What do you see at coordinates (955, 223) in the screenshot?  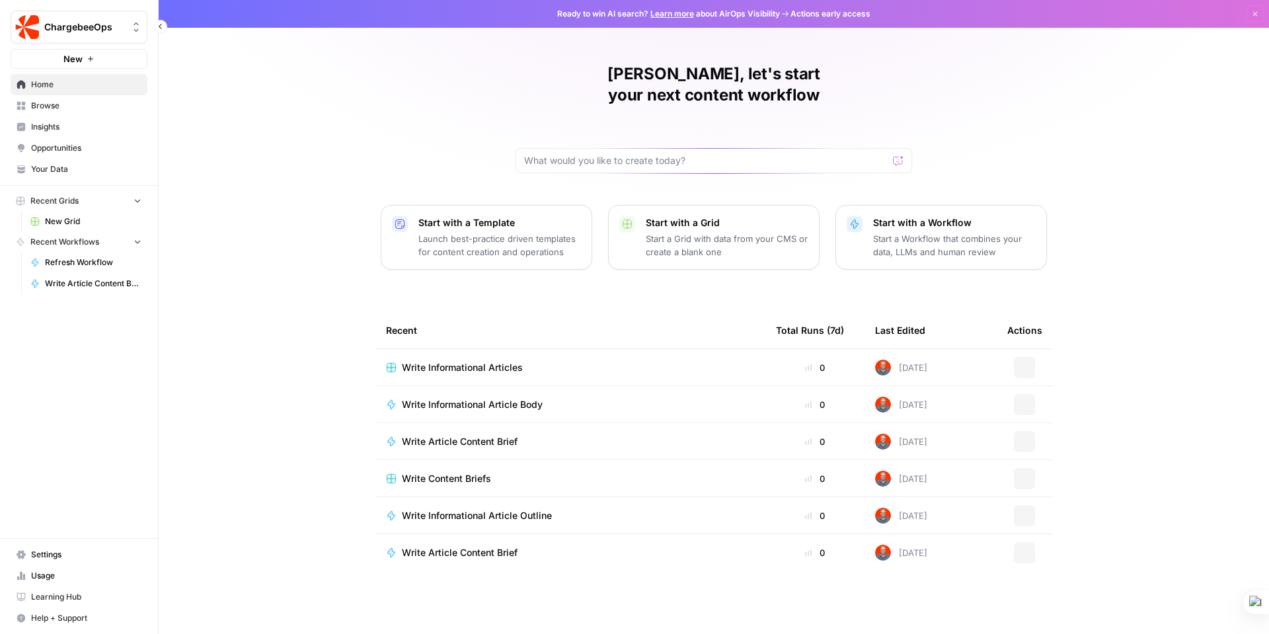 I see `p: Start with a Workflow` at bounding box center [955, 223].